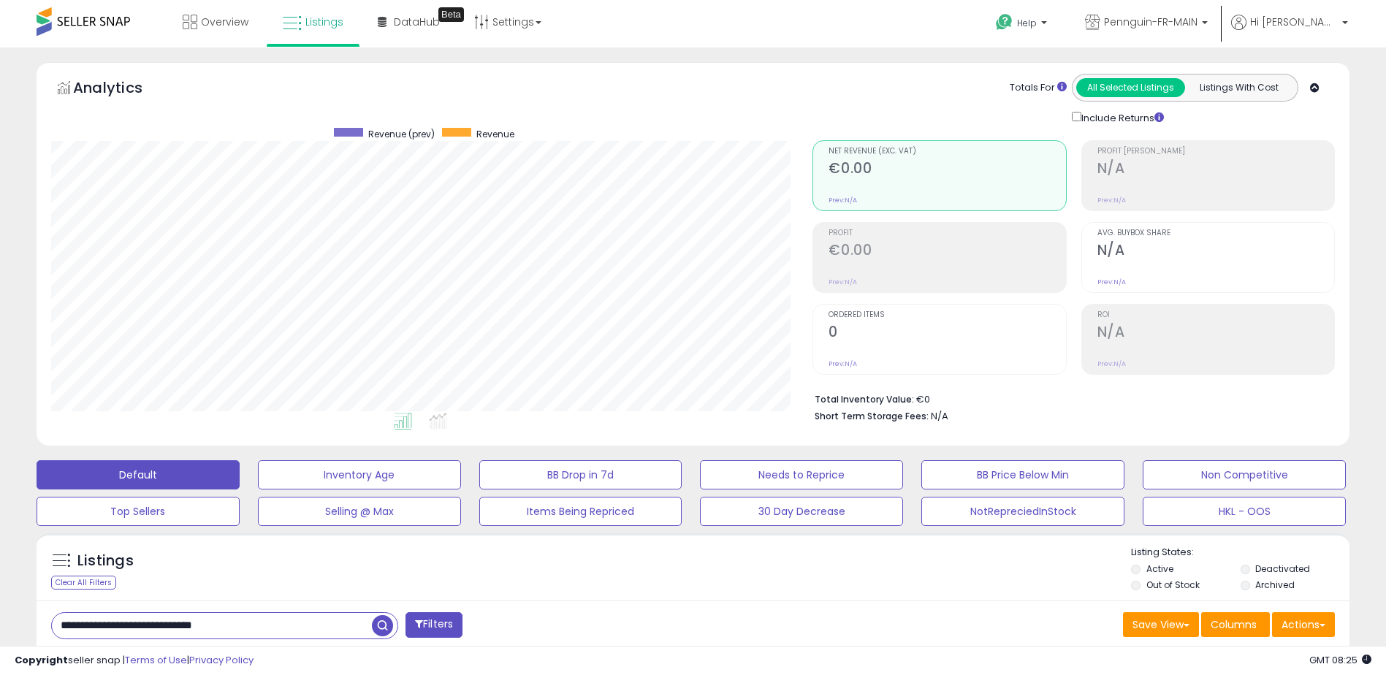 The width and height of the screenshot is (1386, 675). I want to click on span: N/A, so click(939, 416).